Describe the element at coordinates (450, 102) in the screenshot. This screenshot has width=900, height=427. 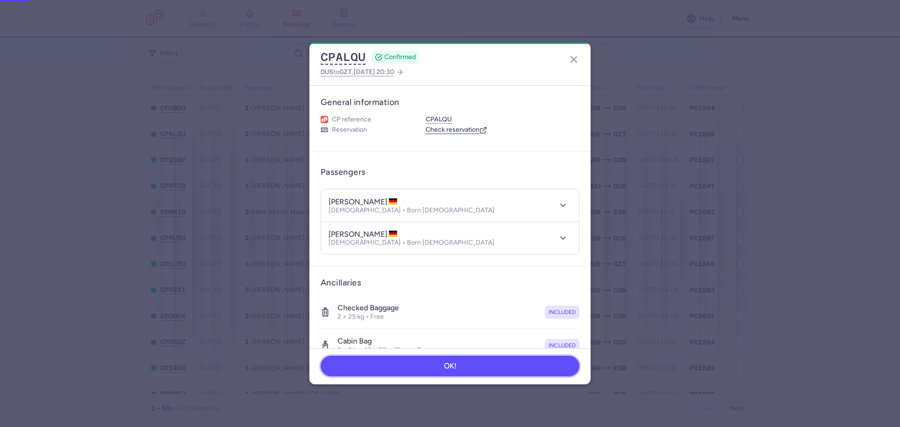
I see `h3: General information` at that location.